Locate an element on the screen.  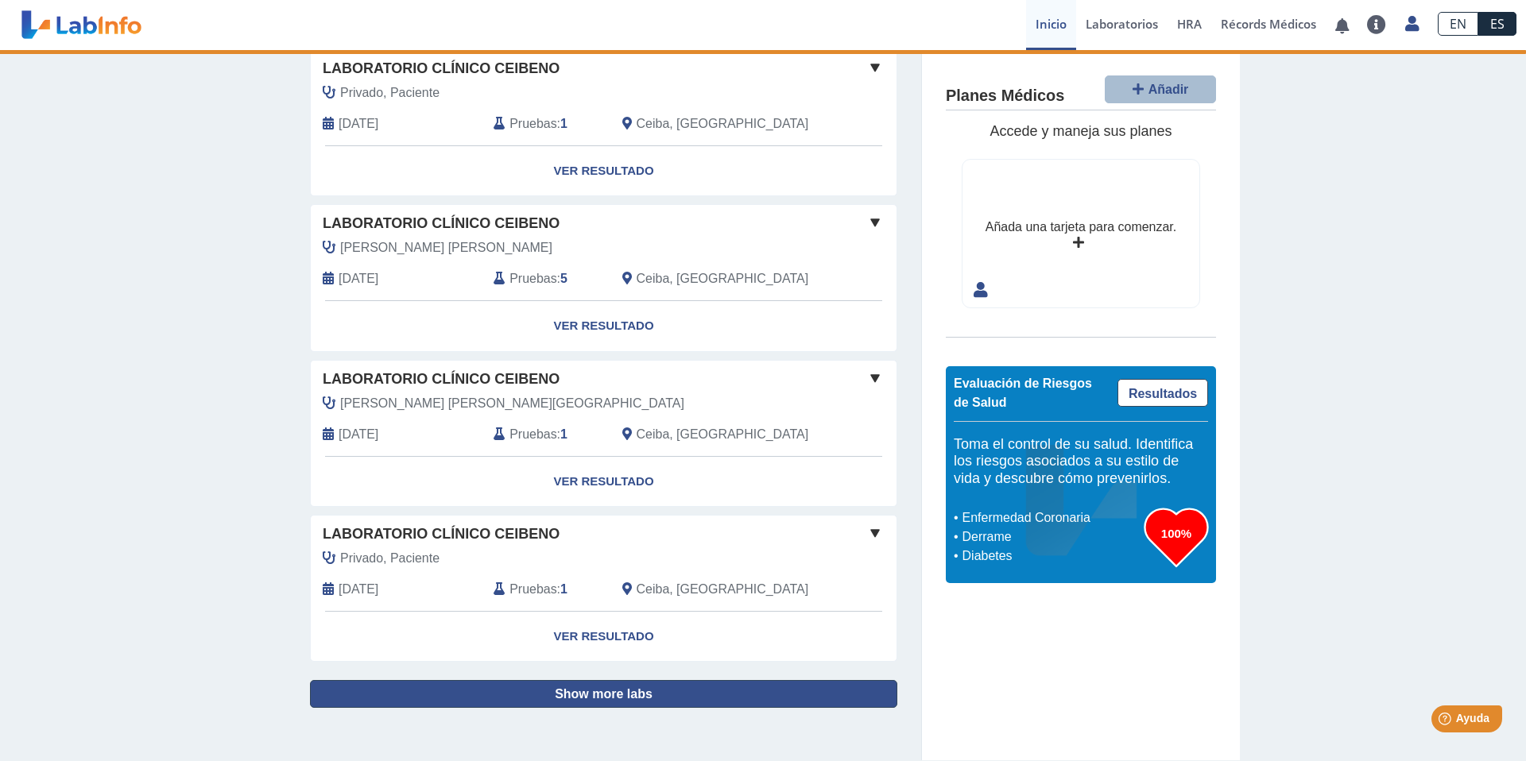
b: 5 is located at coordinates (564, 278).